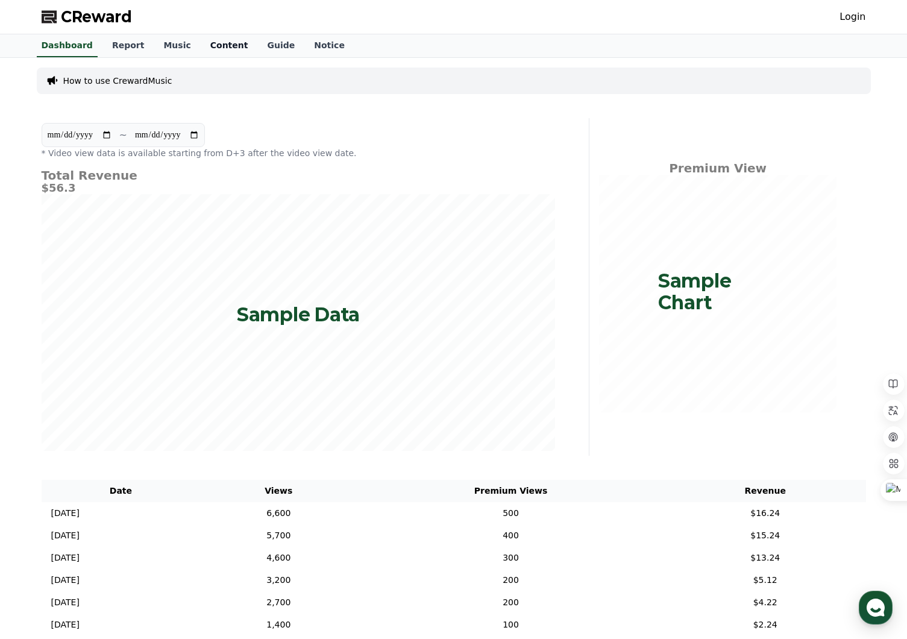 The width and height of the screenshot is (907, 639). What do you see at coordinates (281, 46) in the screenshot?
I see `a: Guide` at bounding box center [281, 46].